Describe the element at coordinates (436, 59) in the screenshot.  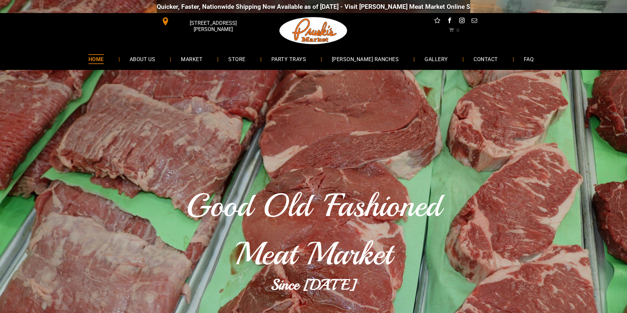
I see `a: GALLERY` at that location.